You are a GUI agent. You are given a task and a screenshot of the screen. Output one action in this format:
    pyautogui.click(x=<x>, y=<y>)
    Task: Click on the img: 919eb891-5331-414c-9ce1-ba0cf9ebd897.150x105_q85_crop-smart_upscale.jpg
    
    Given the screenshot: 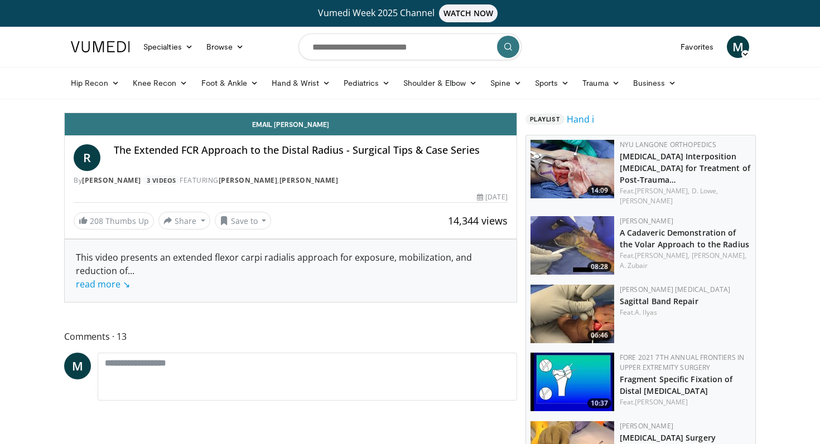 What is the action you would take?
    pyautogui.click(x=572, y=382)
    